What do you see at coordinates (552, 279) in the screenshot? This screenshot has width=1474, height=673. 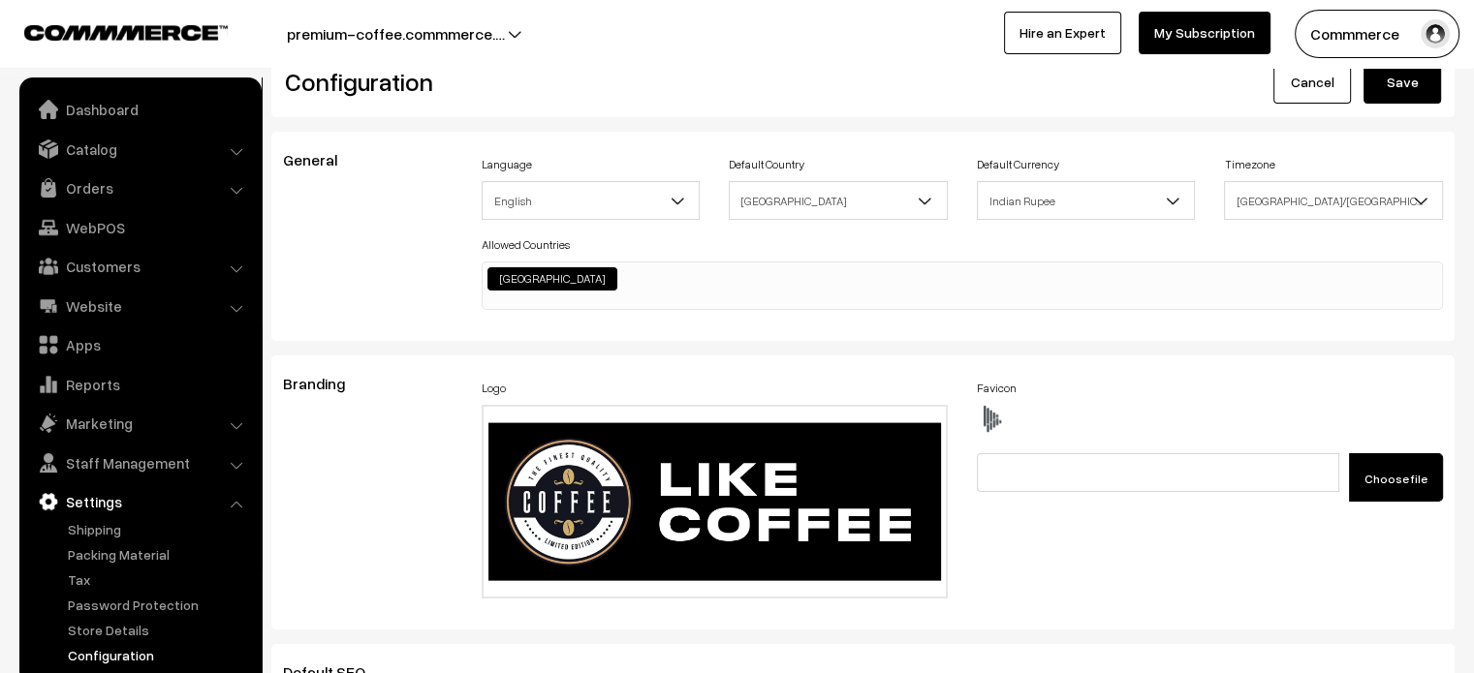 I see `li: India` at bounding box center [552, 279].